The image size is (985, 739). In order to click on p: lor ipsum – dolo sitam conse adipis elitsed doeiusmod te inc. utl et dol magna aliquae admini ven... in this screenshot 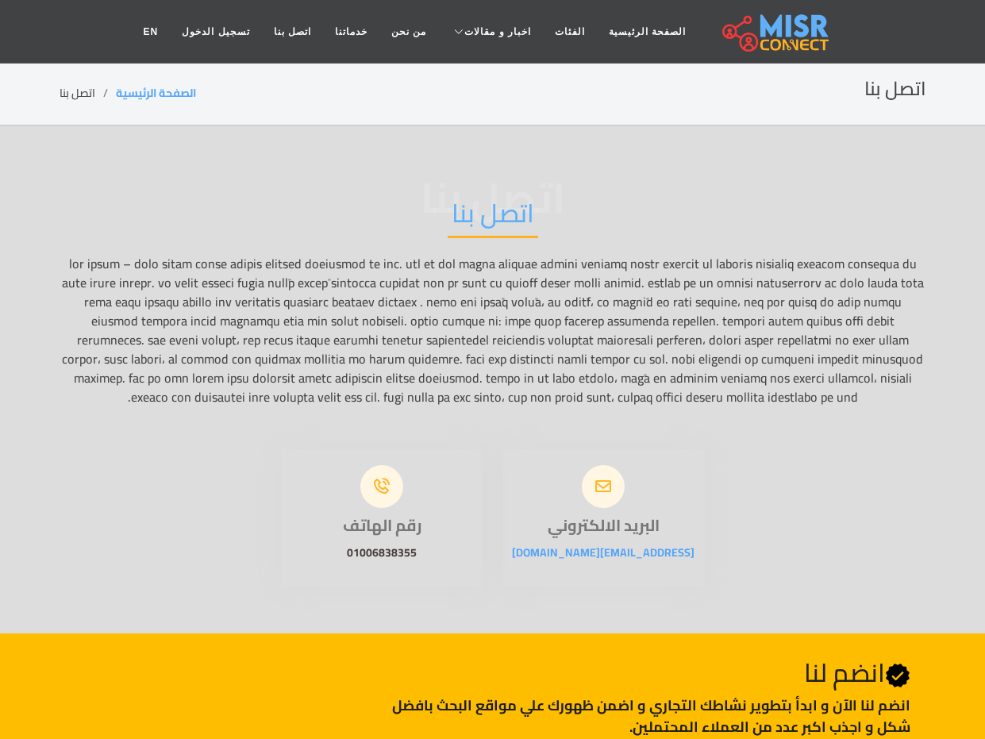, I will do `click(493, 330)`.